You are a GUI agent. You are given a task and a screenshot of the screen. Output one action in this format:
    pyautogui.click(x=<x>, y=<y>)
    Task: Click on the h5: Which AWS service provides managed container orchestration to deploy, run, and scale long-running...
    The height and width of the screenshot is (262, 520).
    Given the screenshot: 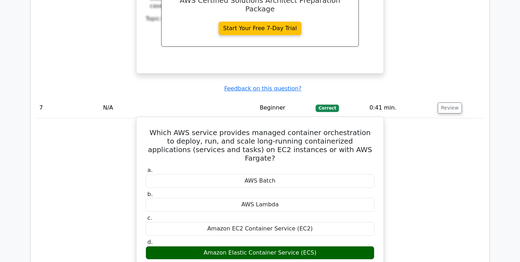 What is the action you would take?
    pyautogui.click(x=260, y=145)
    